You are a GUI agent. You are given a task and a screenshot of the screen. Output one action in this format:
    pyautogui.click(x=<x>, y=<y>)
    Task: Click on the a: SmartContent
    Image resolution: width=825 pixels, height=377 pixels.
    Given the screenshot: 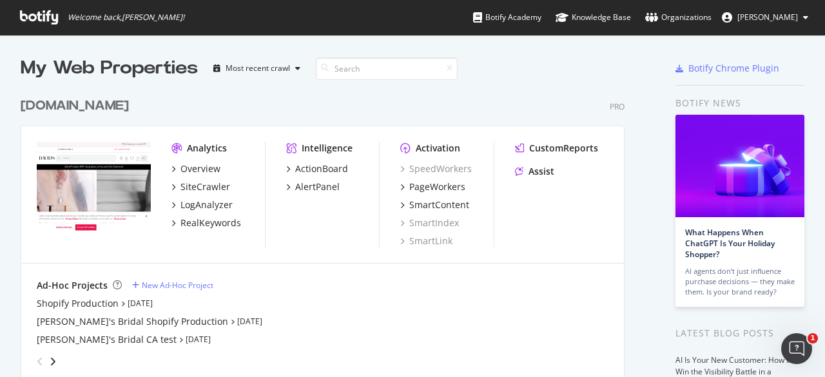 What is the action you would take?
    pyautogui.click(x=434, y=205)
    